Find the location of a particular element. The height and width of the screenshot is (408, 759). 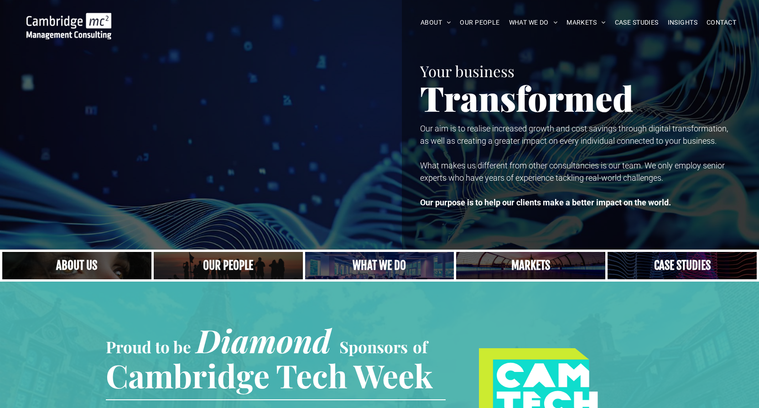

a: INSIGHTS is located at coordinates (683, 22).